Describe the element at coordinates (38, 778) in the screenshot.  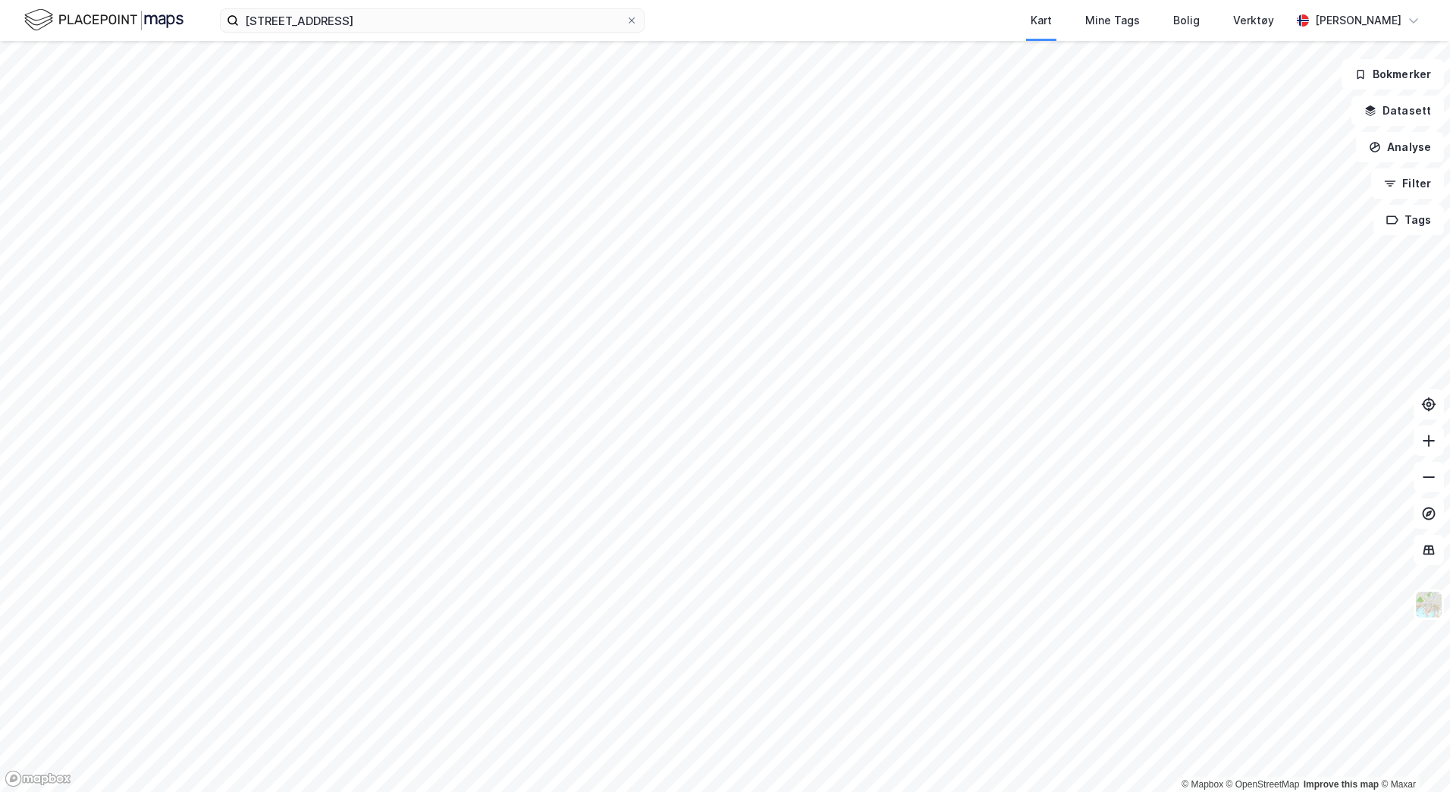
I see `a: Mapbox homepage` at that location.